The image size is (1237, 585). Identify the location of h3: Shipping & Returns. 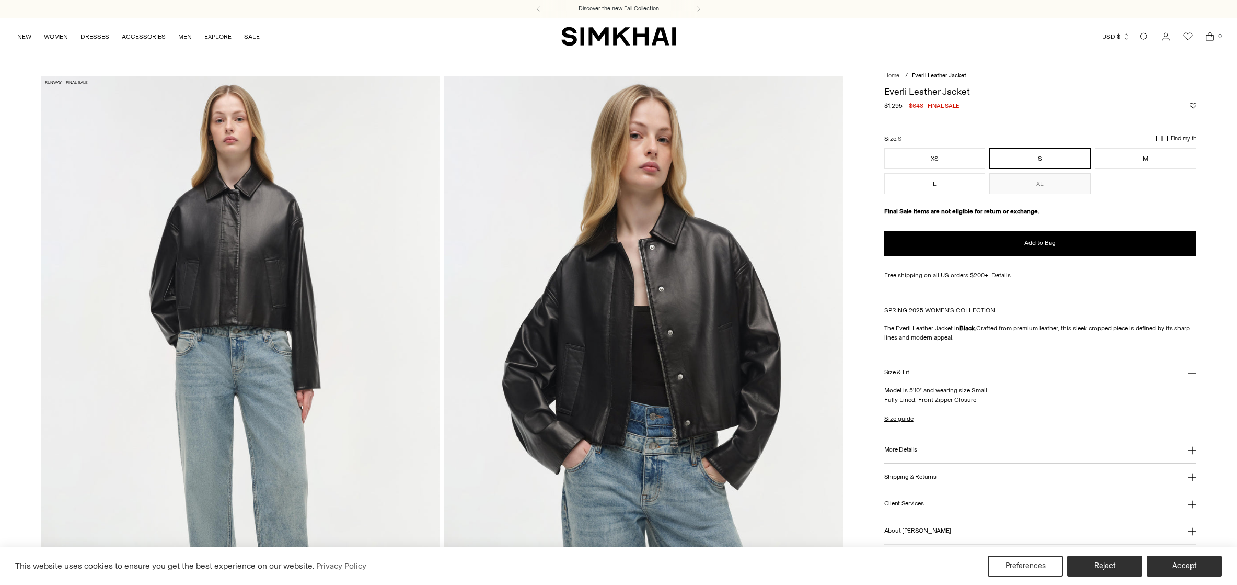
(911, 476).